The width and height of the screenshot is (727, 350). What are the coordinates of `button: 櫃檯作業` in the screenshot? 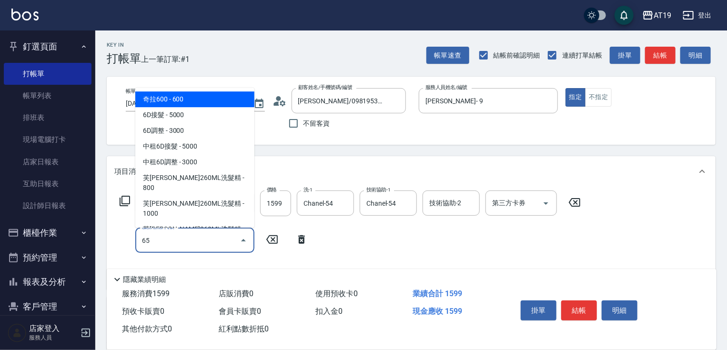 It's located at (48, 233).